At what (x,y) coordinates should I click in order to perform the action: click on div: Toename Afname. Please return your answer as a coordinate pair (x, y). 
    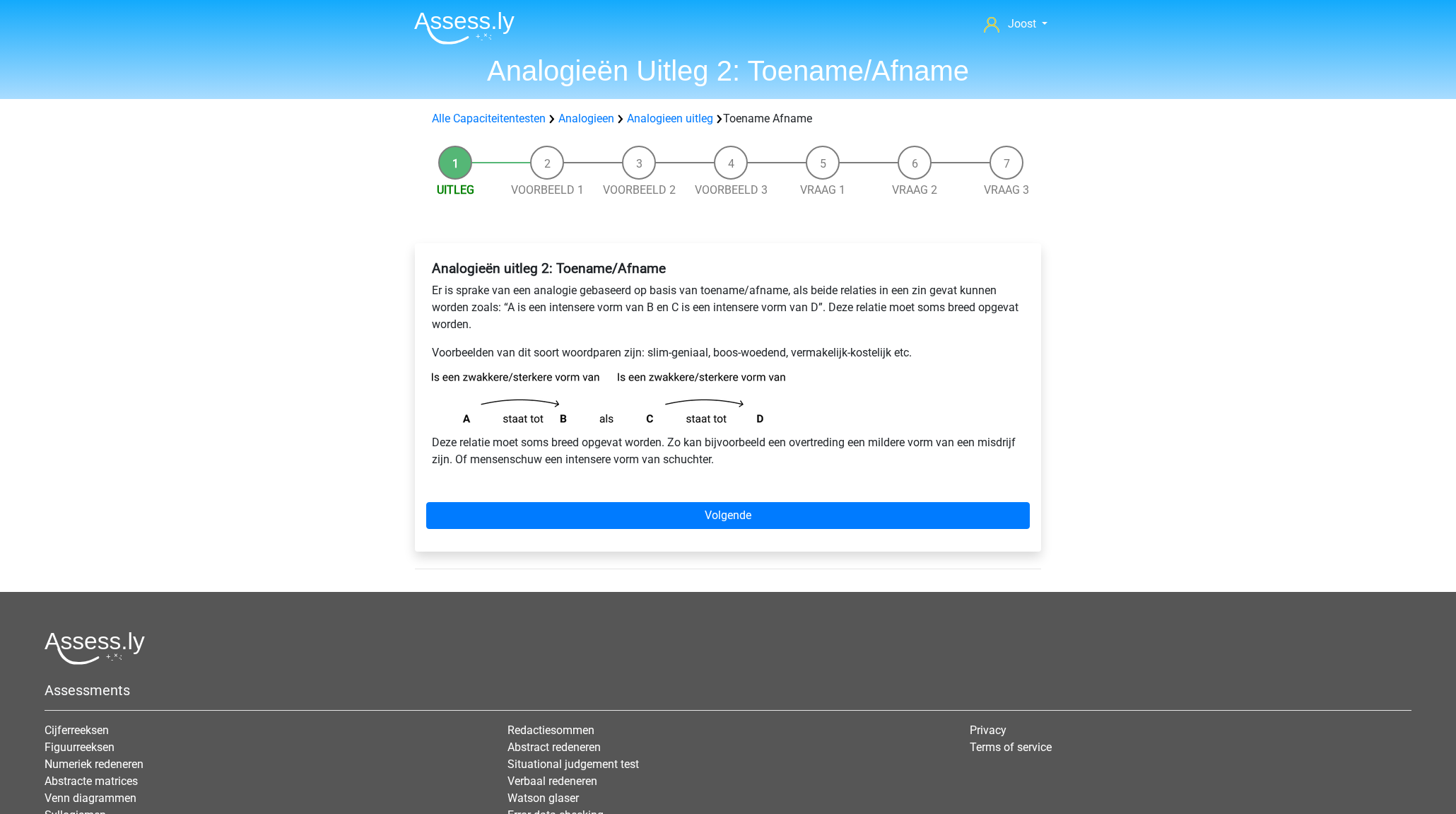
    Looking at the image, I should click on (728, 118).